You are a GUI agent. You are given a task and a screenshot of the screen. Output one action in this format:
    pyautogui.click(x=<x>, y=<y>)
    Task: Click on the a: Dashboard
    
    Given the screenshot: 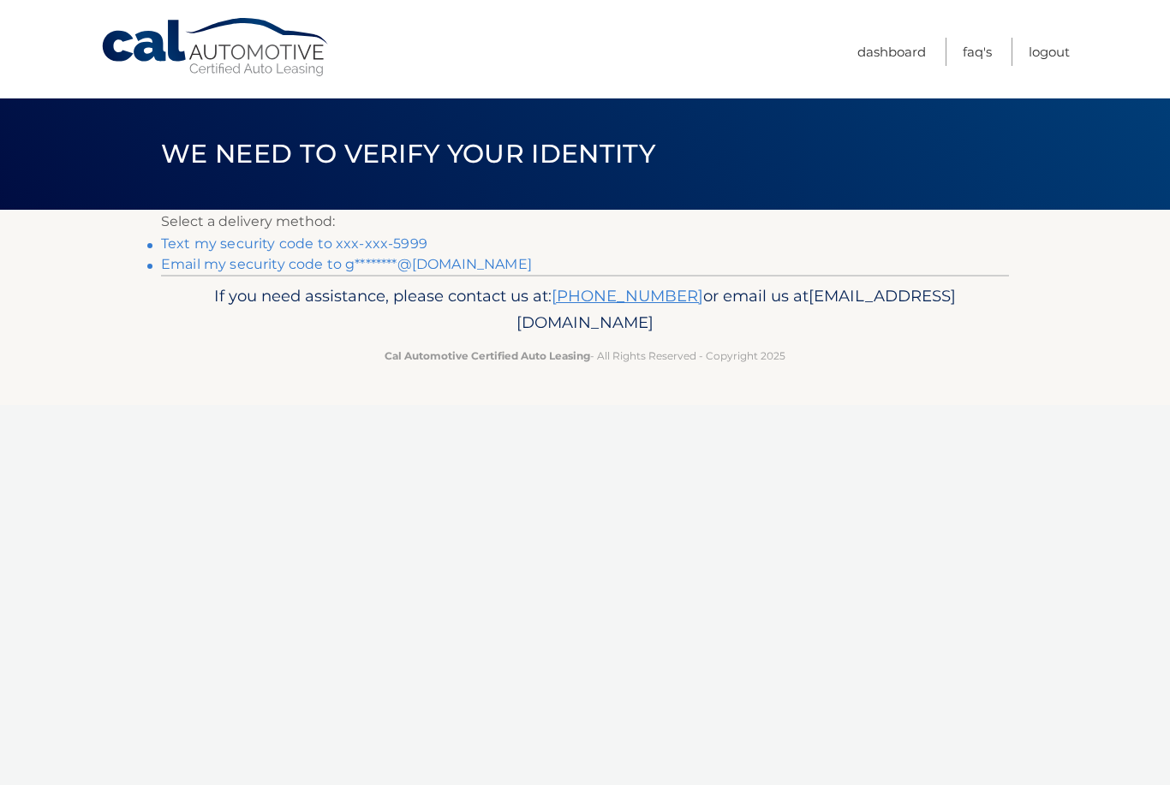 What is the action you would take?
    pyautogui.click(x=891, y=51)
    